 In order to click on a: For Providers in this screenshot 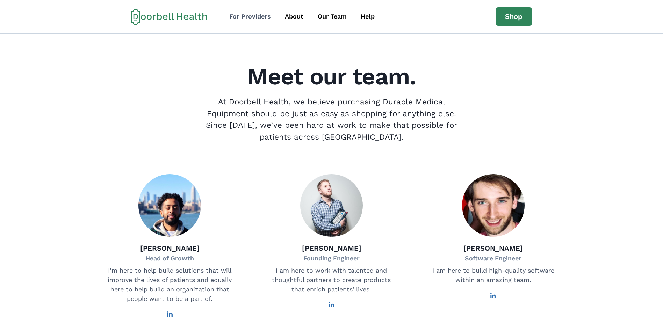, I will do `click(250, 16)`.